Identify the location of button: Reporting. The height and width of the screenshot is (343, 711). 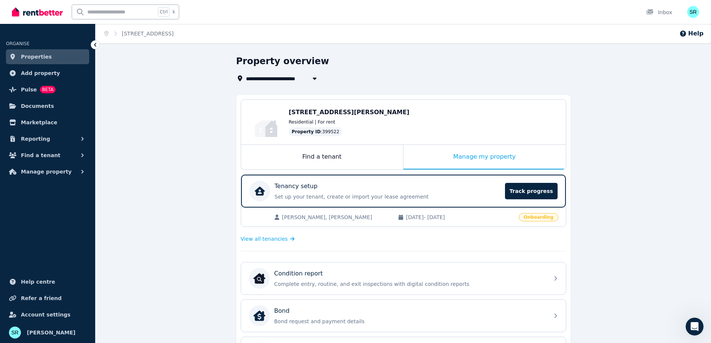
(47, 139).